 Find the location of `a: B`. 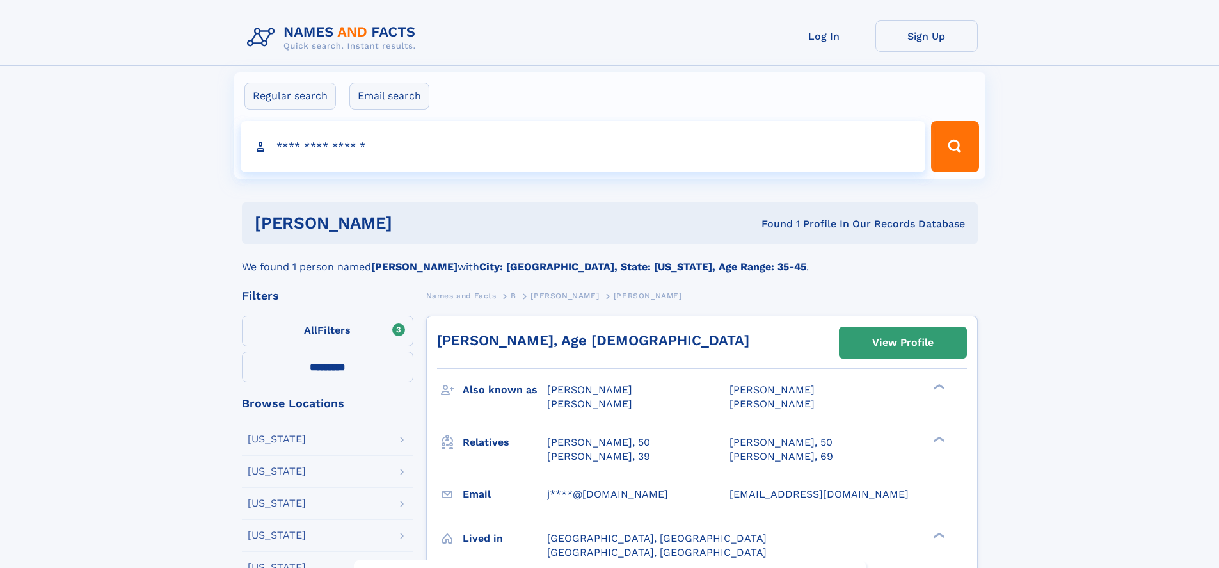

a: B is located at coordinates (513, 295).